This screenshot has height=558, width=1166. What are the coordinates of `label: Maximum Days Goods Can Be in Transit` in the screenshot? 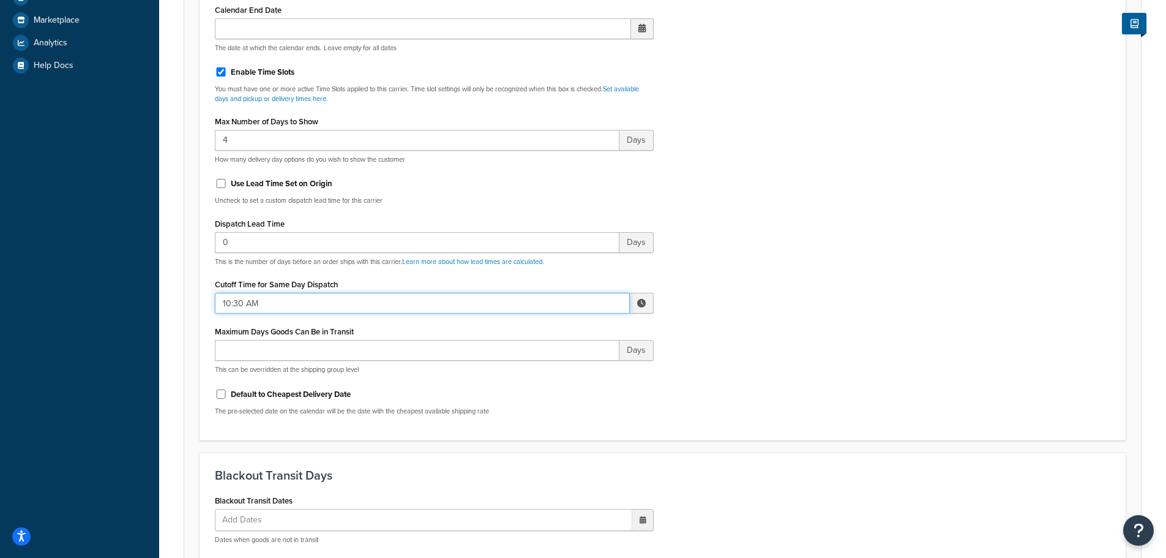 It's located at (284, 331).